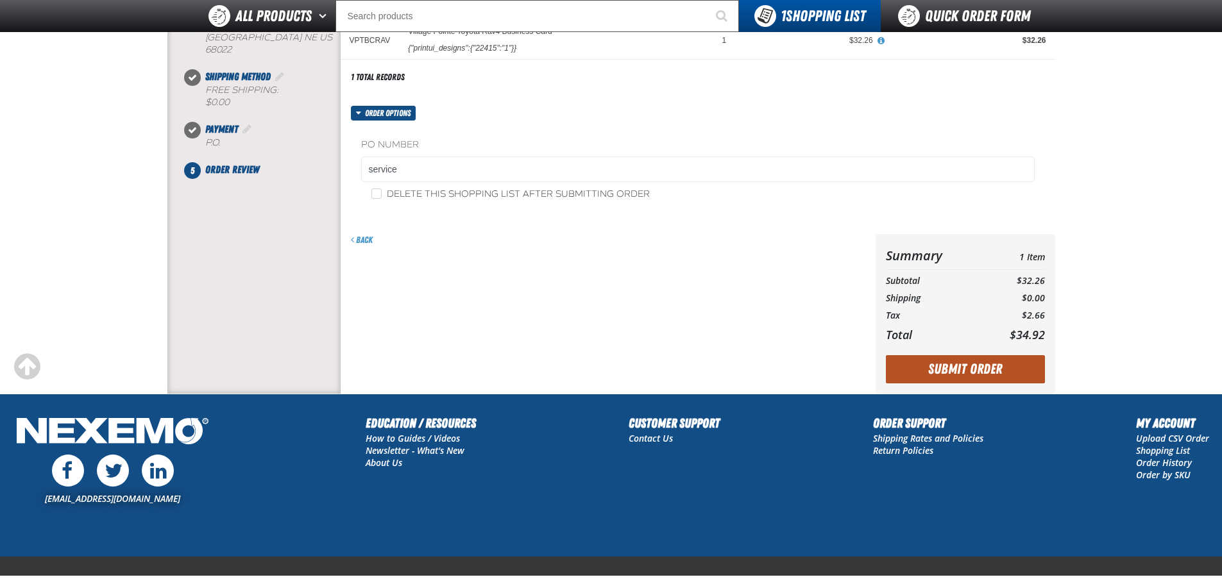 Image resolution: width=1222 pixels, height=584 pixels. Describe the element at coordinates (421, 423) in the screenshot. I see `h2: Education / Resources` at that location.